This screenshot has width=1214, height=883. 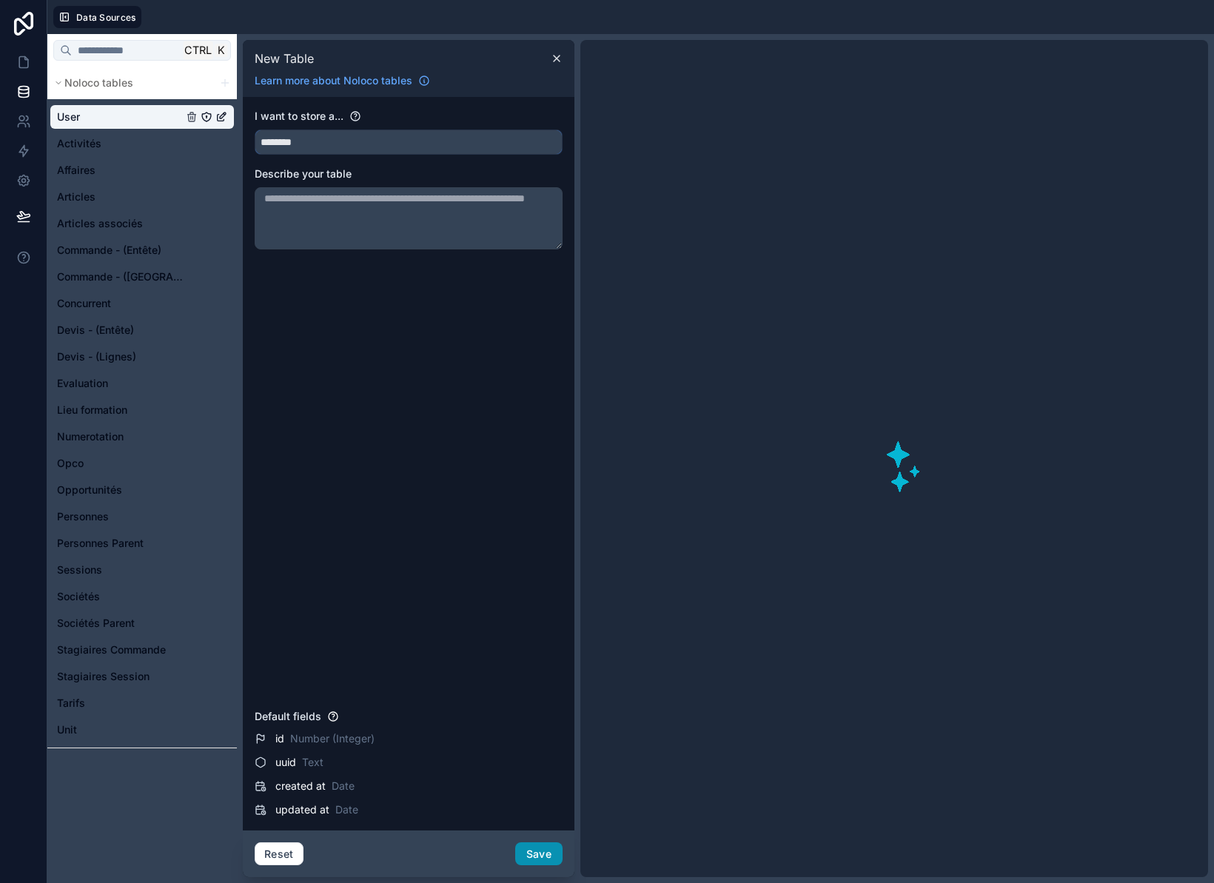 I want to click on a: Activités, so click(x=120, y=144).